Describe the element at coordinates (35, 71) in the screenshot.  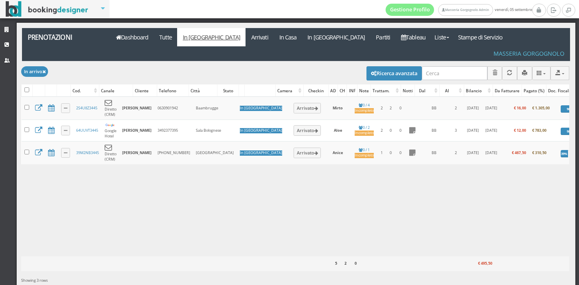
I see `button: In arrivo` at that location.